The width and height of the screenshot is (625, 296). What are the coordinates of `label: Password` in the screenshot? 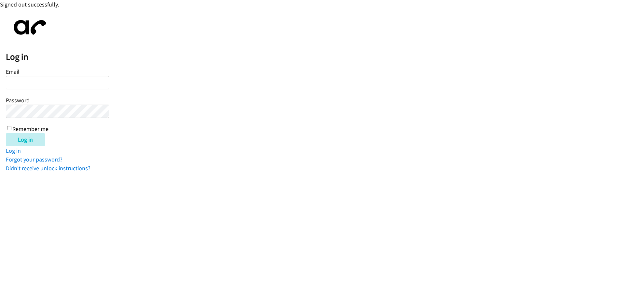 It's located at (18, 100).